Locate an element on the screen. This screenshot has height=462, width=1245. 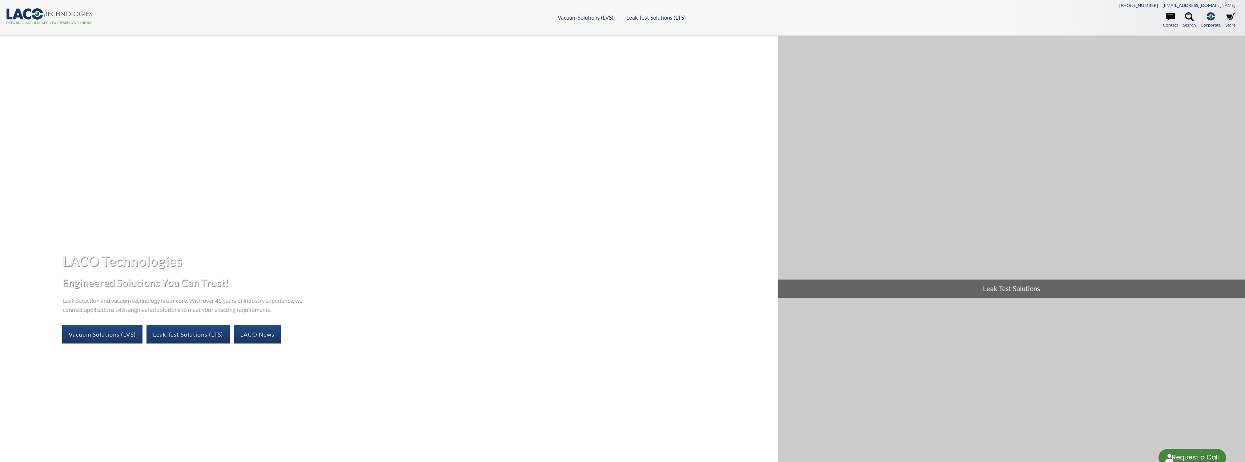
span: Leak Test Solutions is located at coordinates (1012, 289).